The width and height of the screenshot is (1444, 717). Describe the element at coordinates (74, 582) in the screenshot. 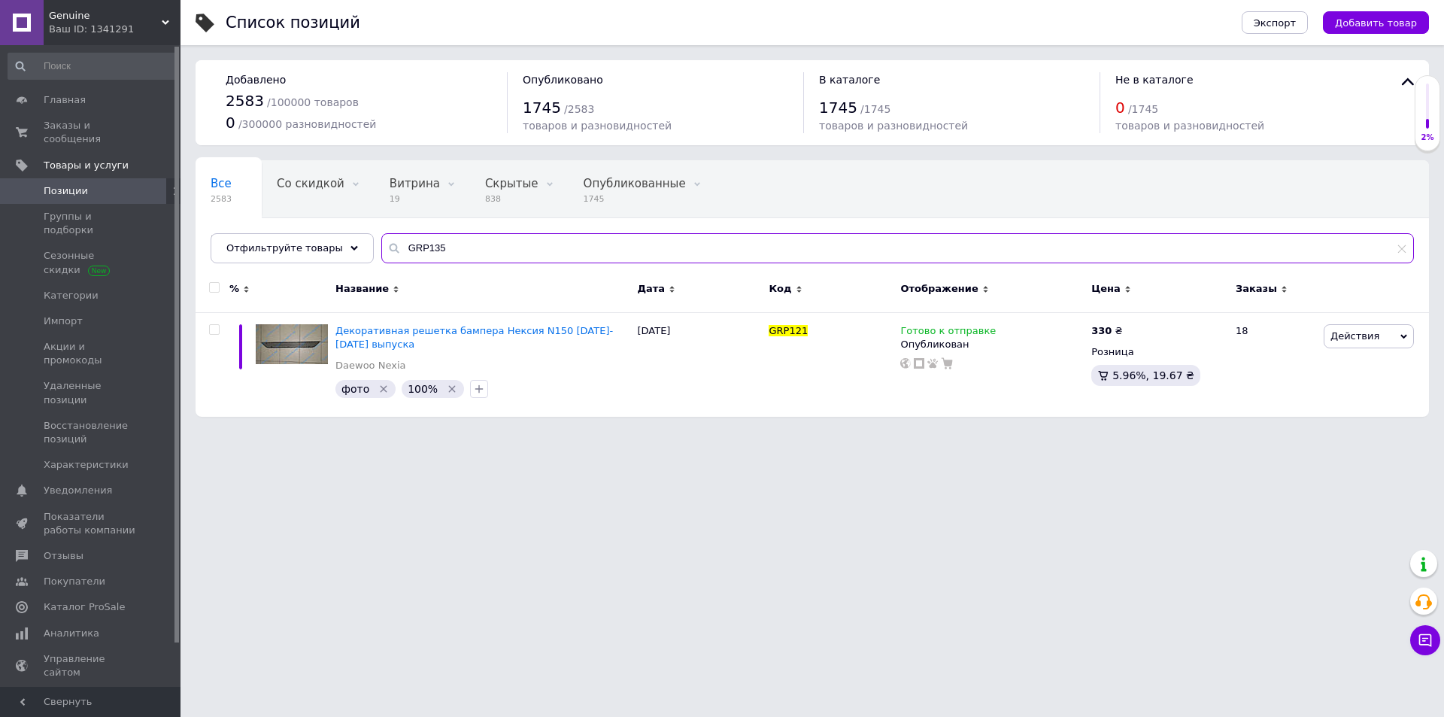

I see `span: Покупатели` at that location.